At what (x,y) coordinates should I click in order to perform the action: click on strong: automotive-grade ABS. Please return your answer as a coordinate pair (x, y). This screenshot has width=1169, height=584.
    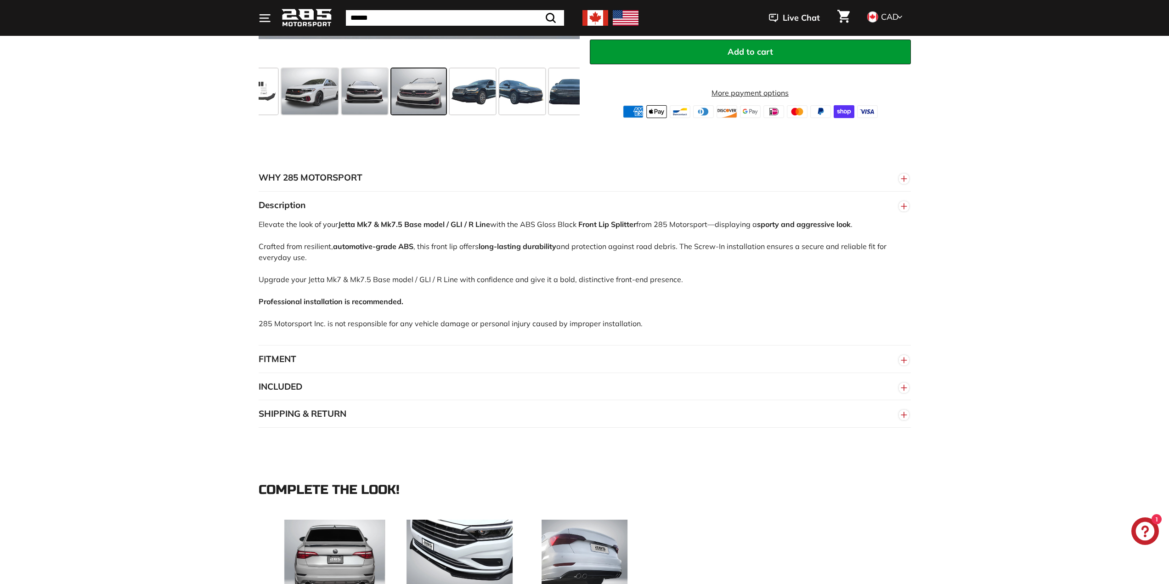
    Looking at the image, I should click on (373, 246).